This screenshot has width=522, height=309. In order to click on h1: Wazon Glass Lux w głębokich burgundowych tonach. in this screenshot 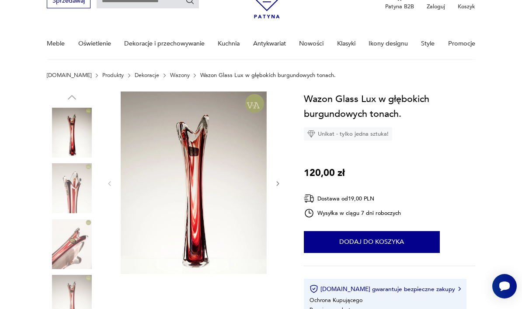, I will do `click(390, 106)`.